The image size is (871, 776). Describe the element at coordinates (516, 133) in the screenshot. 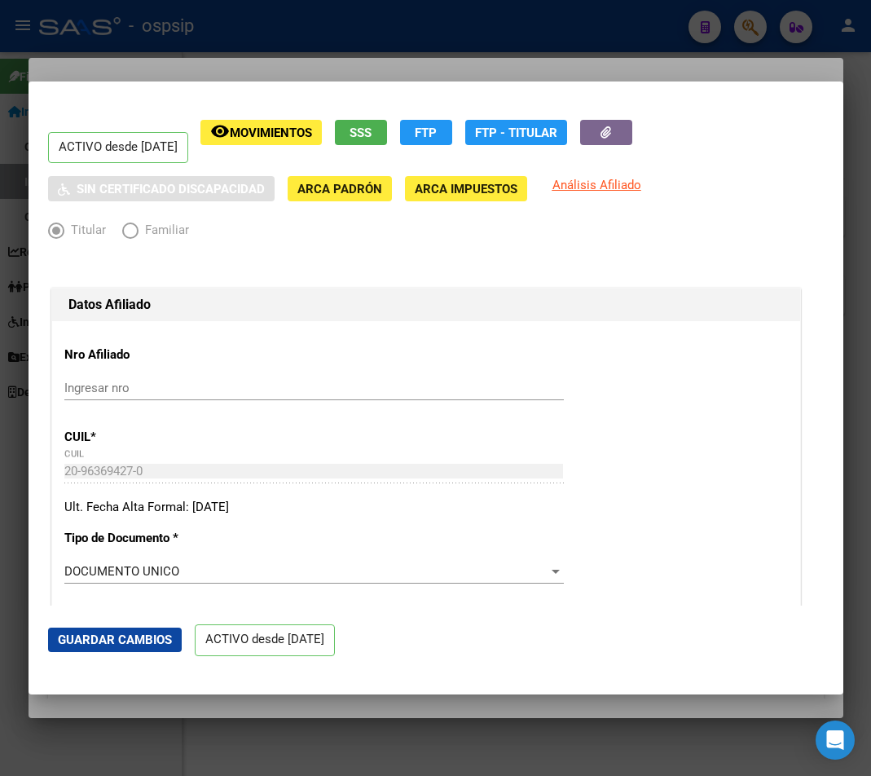

I see `span: FTP - Titular` at that location.